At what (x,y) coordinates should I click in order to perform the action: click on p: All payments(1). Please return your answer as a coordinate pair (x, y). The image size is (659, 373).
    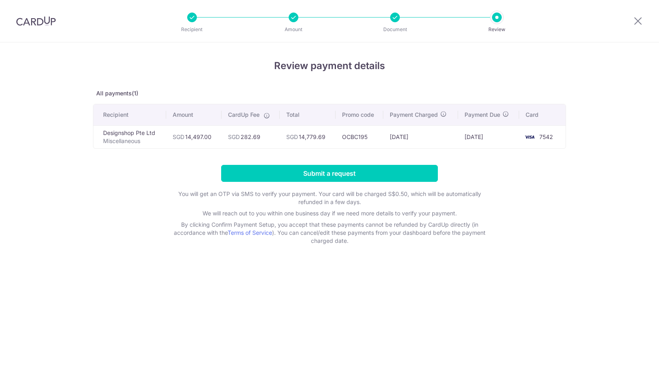
    Looking at the image, I should click on (330, 93).